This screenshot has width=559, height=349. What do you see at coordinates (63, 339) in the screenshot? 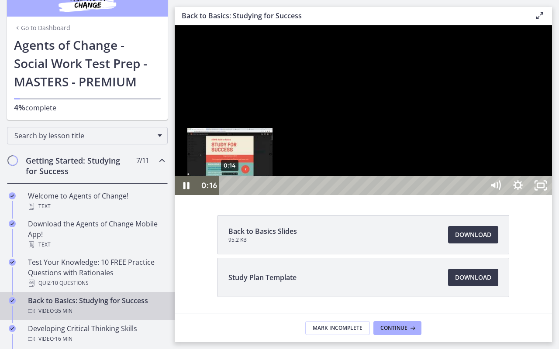
I see `span: · 16 min` at bounding box center [63, 339].